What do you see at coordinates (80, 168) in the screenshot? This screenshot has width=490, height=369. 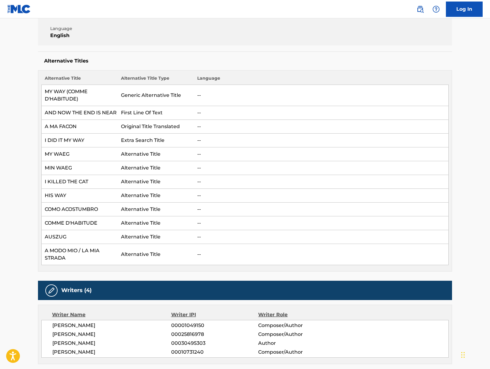 I see `td: MIN WAEG` at bounding box center [80, 168].